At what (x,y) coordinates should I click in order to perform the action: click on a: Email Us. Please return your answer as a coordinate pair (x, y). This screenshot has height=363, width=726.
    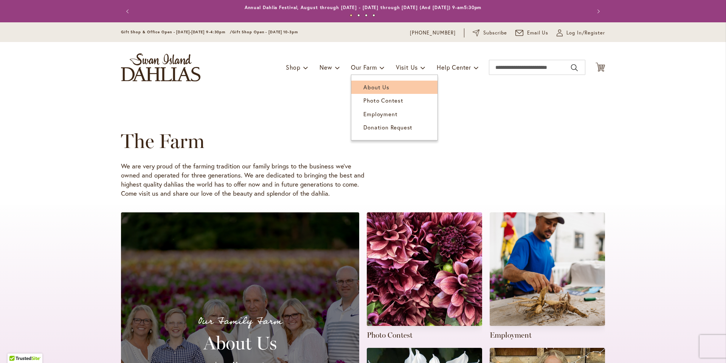
    Looking at the image, I should click on (532, 33).